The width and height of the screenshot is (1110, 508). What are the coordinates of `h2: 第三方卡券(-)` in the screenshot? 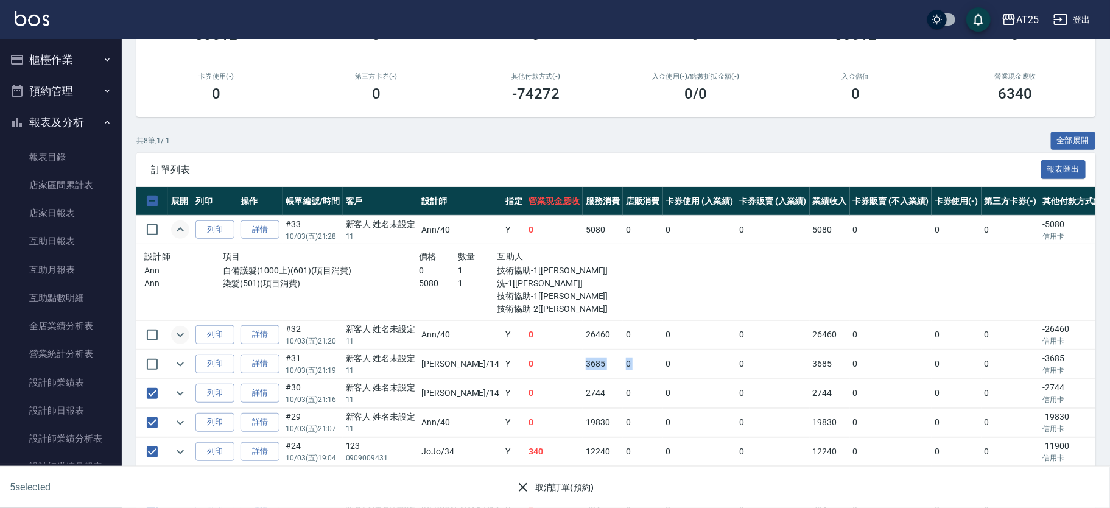 It's located at (376, 76).